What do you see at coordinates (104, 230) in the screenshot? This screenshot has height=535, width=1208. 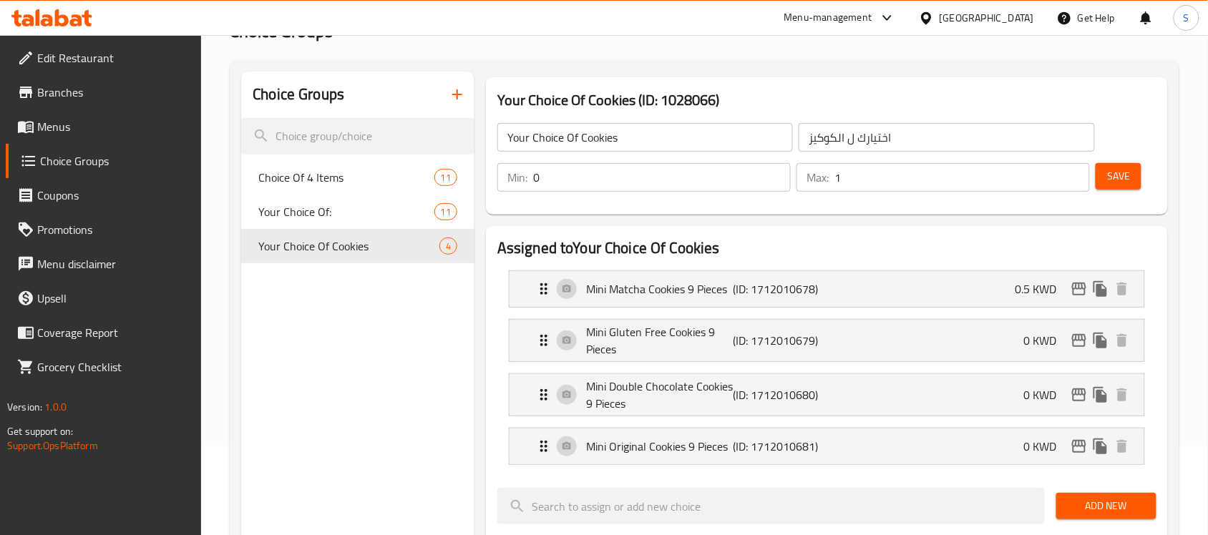 I see `a: Promotions` at bounding box center [104, 230].